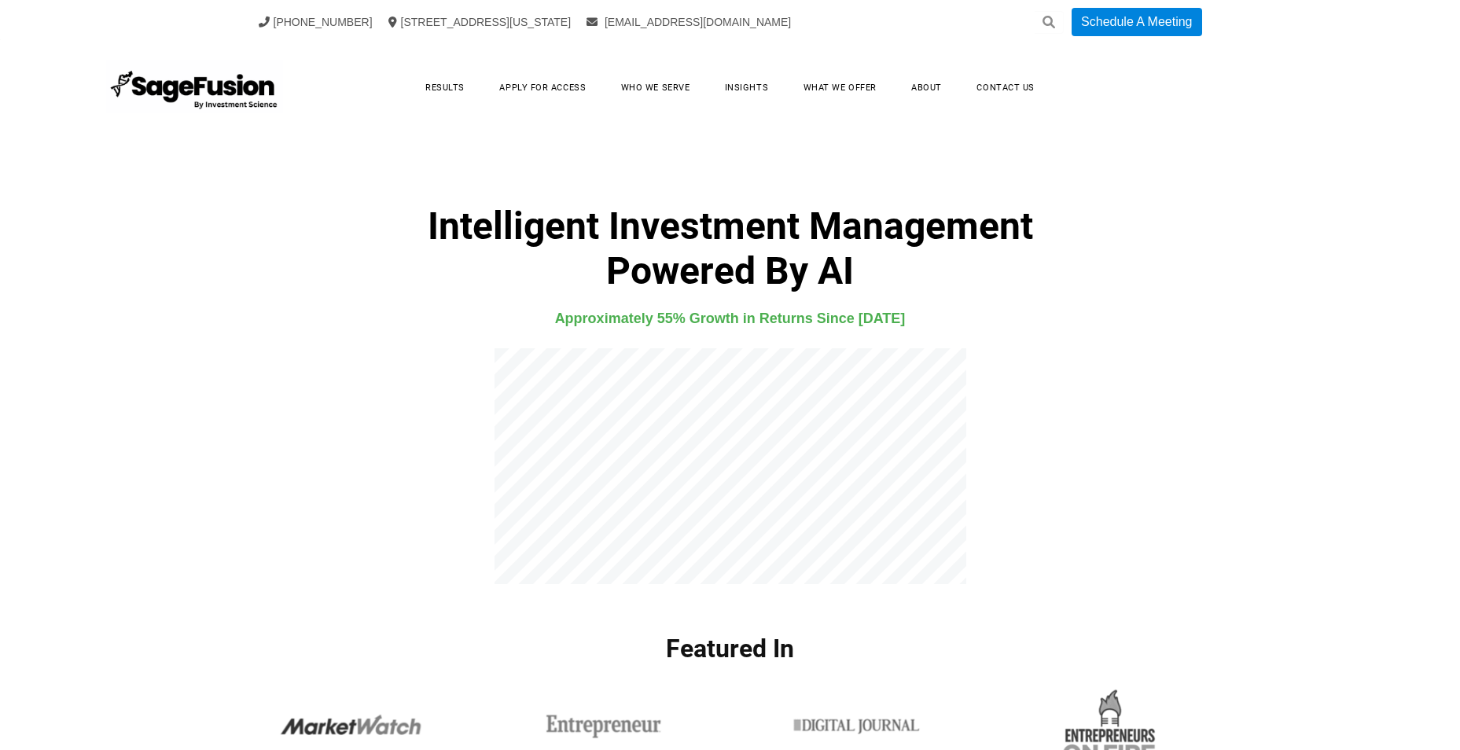 The height and width of the screenshot is (750, 1460). Describe the element at coordinates (543, 87) in the screenshot. I see `a: Apply for Access` at that location.